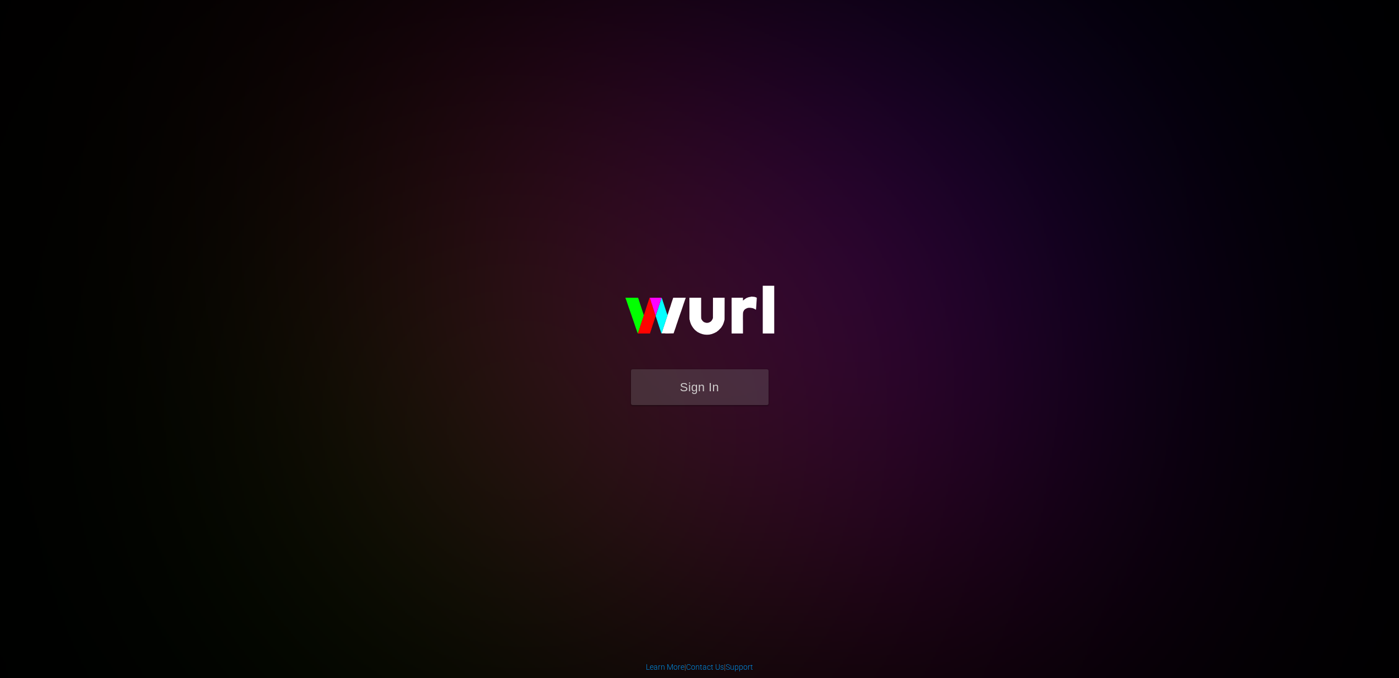  Describe the element at coordinates (700, 387) in the screenshot. I see `button: Sign In` at that location.